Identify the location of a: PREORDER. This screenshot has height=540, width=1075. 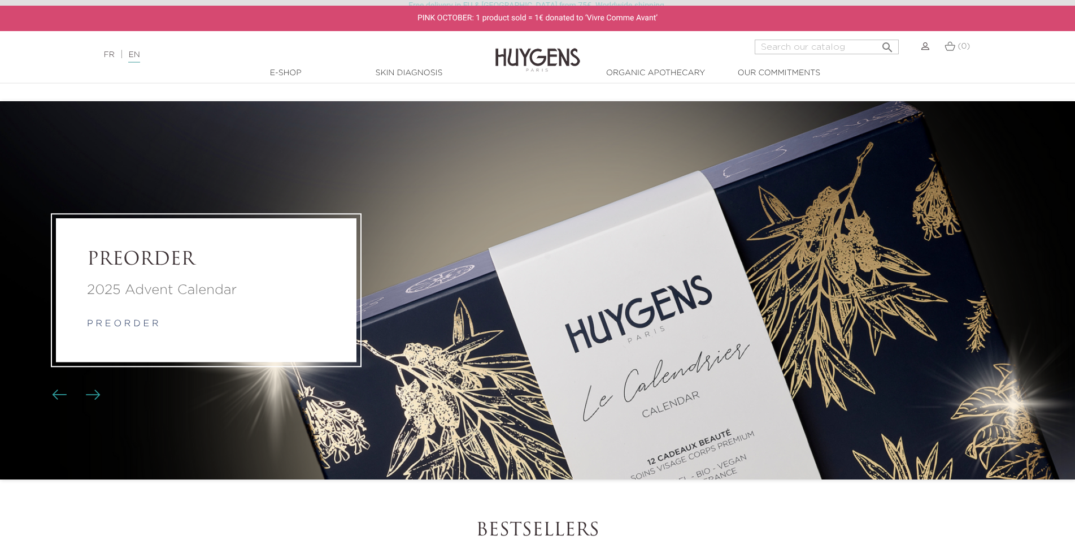
(206, 261).